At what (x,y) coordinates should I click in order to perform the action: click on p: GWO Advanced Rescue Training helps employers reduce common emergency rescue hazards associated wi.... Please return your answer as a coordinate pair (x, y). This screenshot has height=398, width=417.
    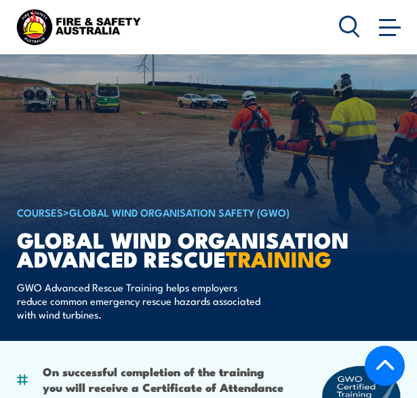
    Looking at the image, I should click on (141, 301).